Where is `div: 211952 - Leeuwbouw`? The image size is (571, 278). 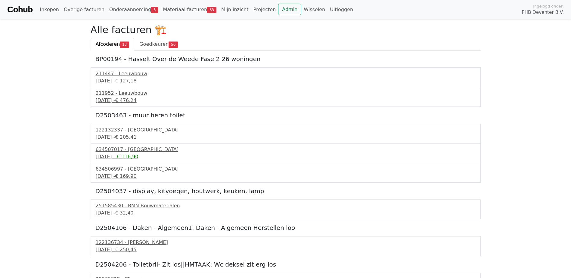
div: 211952 - Leeuwbouw is located at coordinates (286, 93).